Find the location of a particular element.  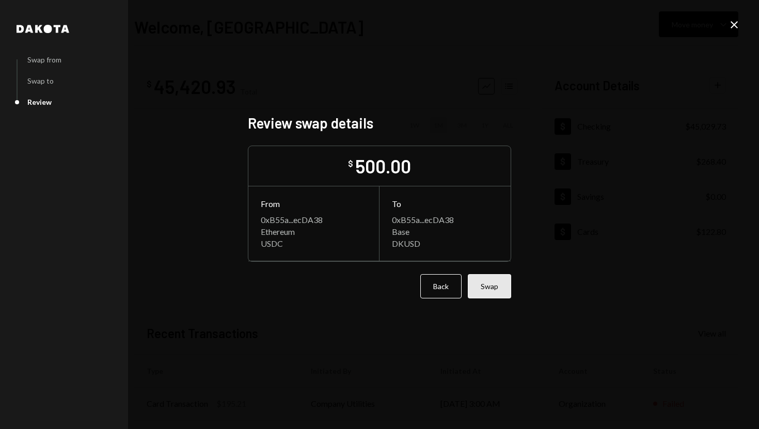

div: To is located at coordinates (445, 204).